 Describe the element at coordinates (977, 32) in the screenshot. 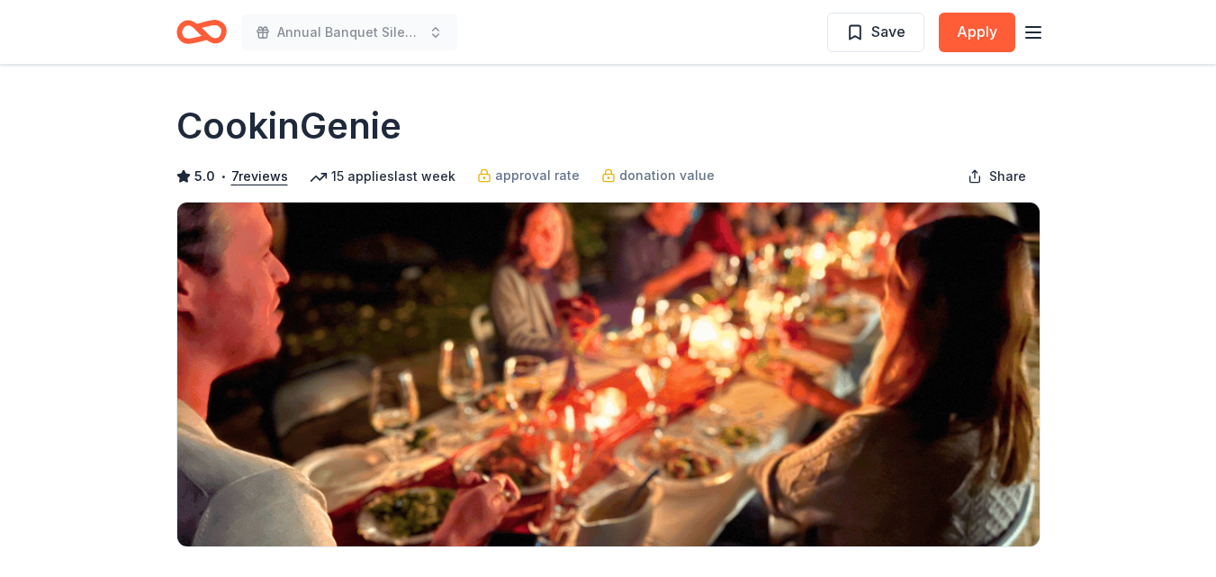

I see `button: Apply` at that location.